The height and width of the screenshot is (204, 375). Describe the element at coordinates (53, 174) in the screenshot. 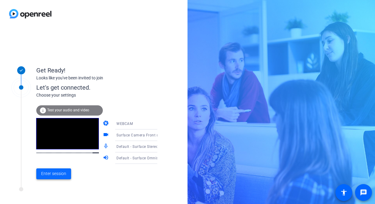

I see `span: Enter session` at that location.